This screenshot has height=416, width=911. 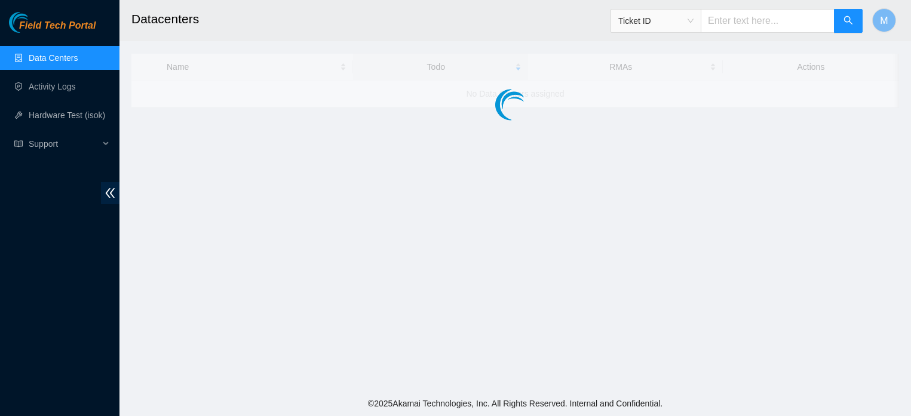 What do you see at coordinates (848, 21) in the screenshot?
I see `span: search` at bounding box center [848, 21].